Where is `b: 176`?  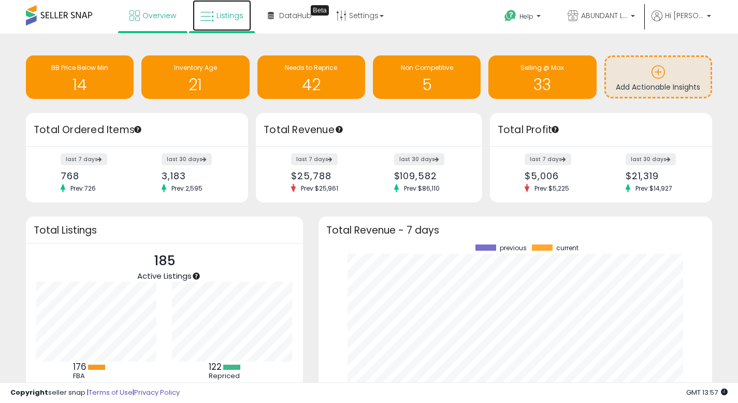 b: 176 is located at coordinates (80, 367).